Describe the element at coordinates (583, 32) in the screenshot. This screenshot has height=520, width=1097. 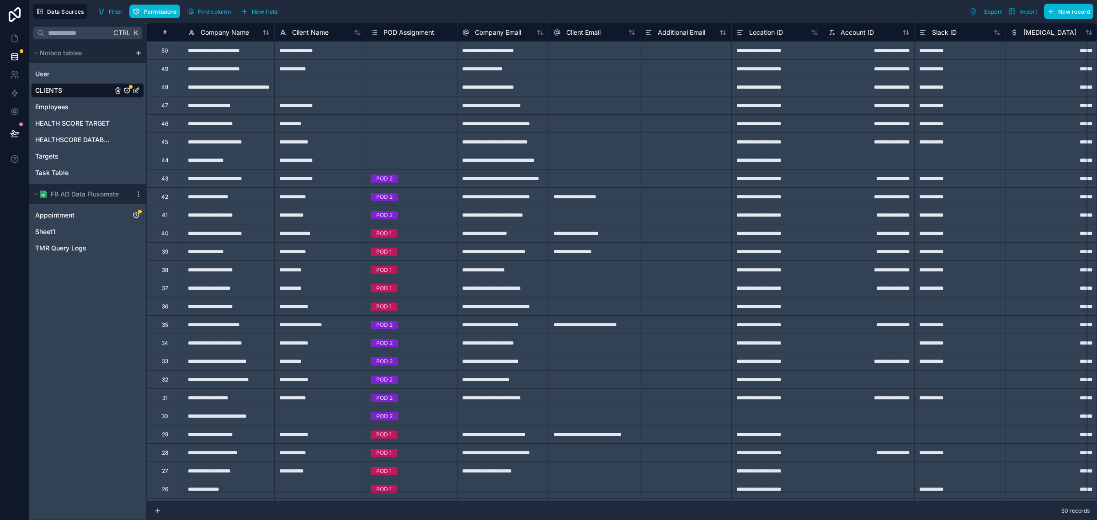
I see `span: Client Email` at that location.